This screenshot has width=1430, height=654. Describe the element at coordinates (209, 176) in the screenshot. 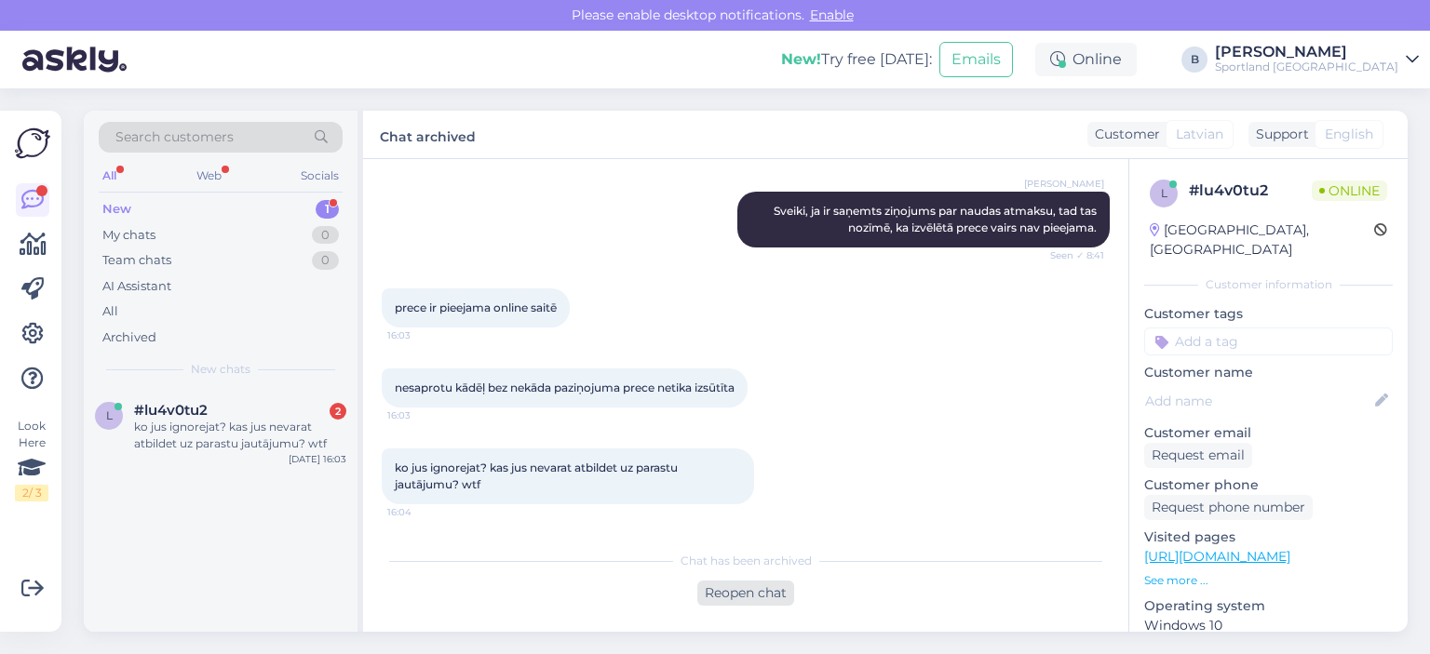

I see `div: Web` at that location.